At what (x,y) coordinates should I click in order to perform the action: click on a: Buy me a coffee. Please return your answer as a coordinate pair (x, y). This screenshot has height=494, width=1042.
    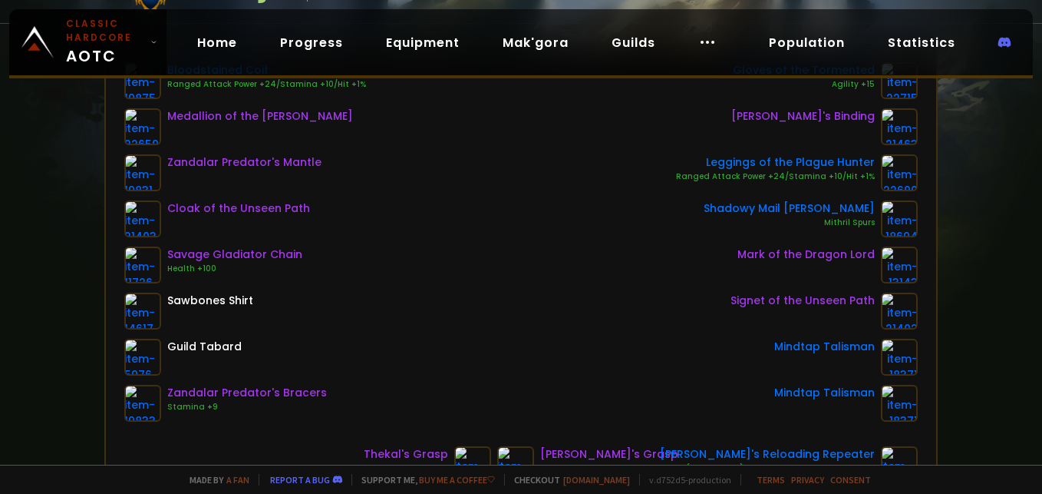
    Looking at the image, I should click on (457, 479).